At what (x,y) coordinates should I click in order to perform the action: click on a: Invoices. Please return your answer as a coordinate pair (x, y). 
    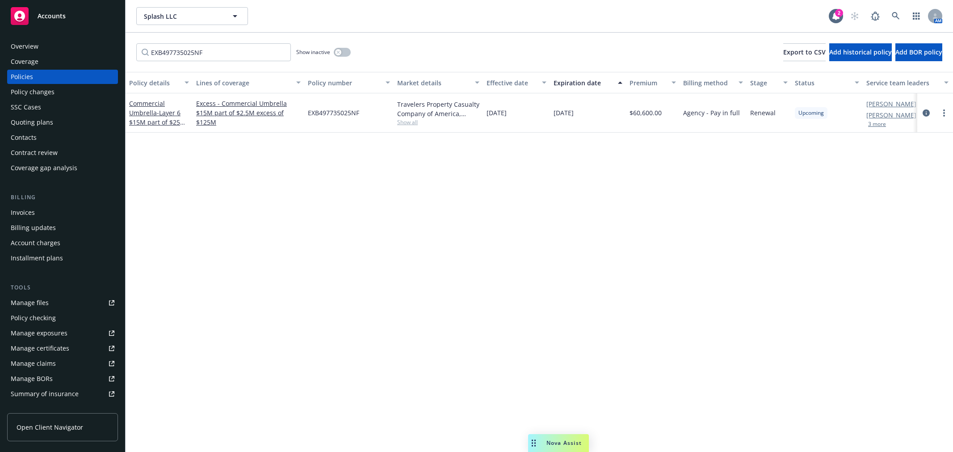
    Looking at the image, I should click on (63, 213).